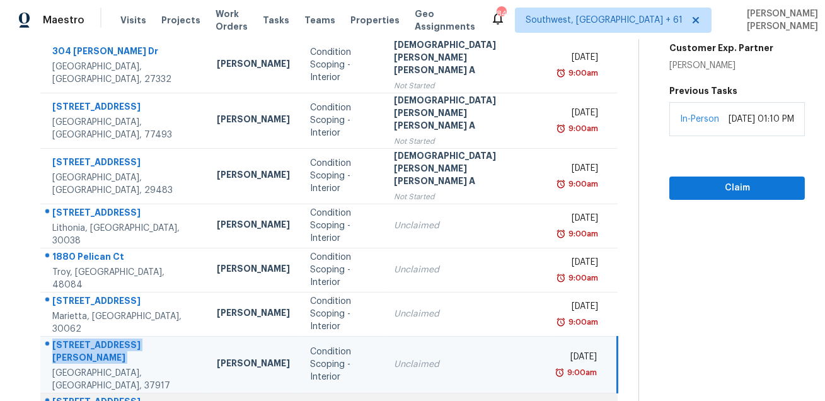 The image size is (825, 401). What do you see at coordinates (125, 258) in the screenshot?
I see `div: 1880 Pelican Ct` at bounding box center [125, 258].